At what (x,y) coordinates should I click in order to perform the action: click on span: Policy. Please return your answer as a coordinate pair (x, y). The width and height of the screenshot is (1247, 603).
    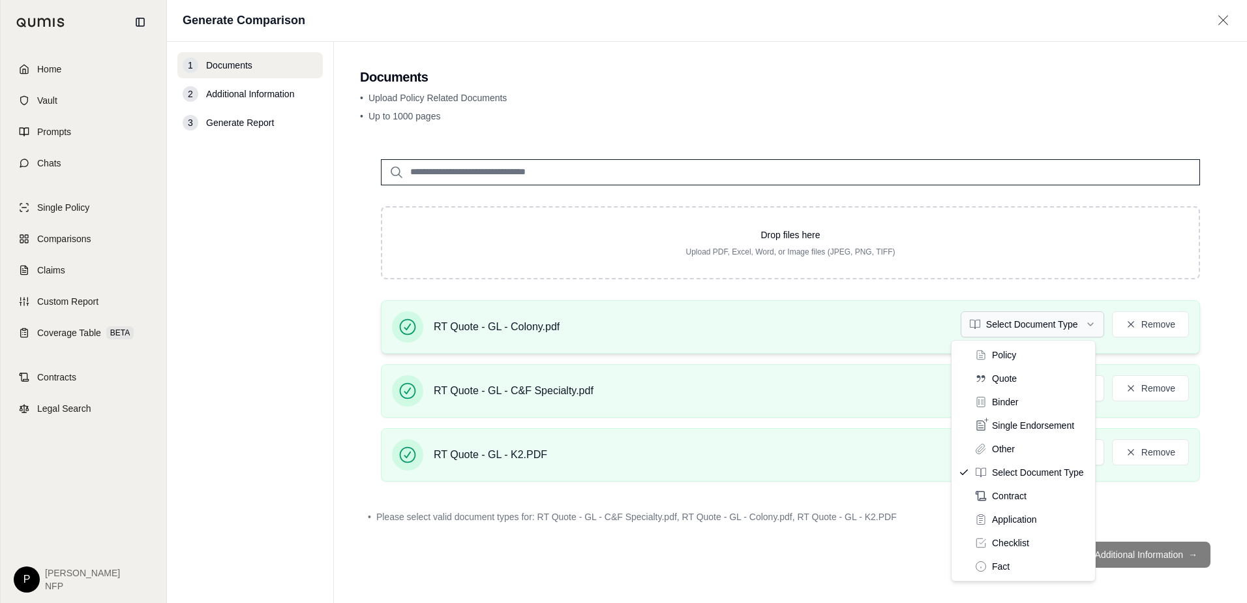
    Looking at the image, I should click on (1004, 355).